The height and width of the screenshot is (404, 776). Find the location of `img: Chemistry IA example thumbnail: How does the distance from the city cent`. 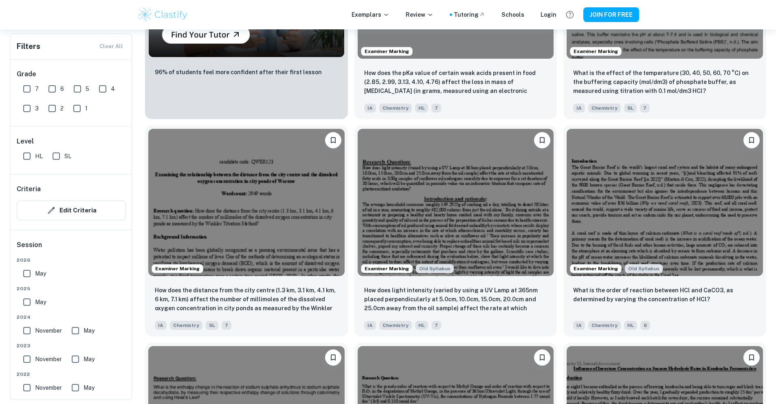

img: Chemistry IA example thumbnail: How does the distance from the city cent is located at coordinates (247, 202).